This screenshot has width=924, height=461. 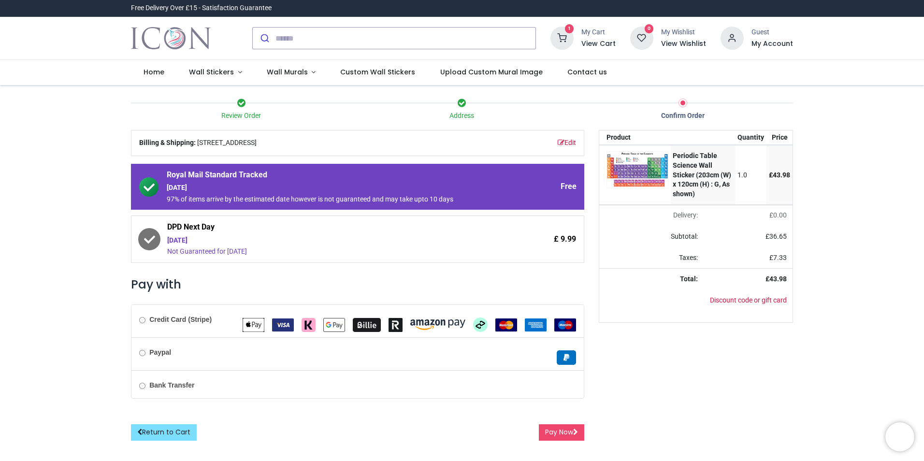 What do you see at coordinates (167, 143) in the screenshot?
I see `b: Billing & Shipping:` at bounding box center [167, 143].